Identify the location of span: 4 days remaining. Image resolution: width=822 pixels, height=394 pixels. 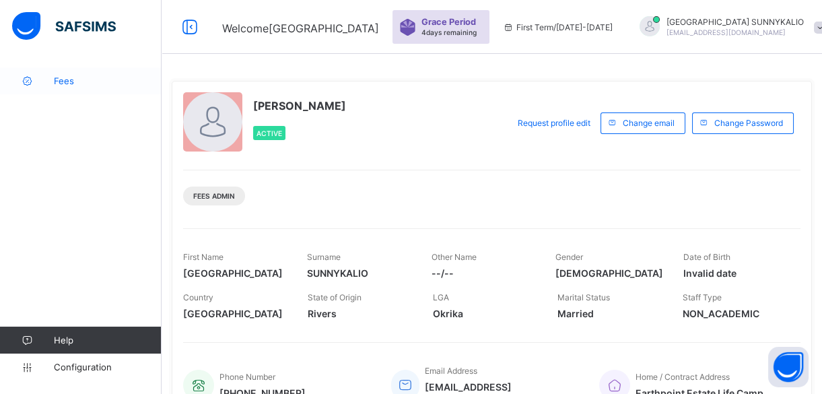
(449, 32).